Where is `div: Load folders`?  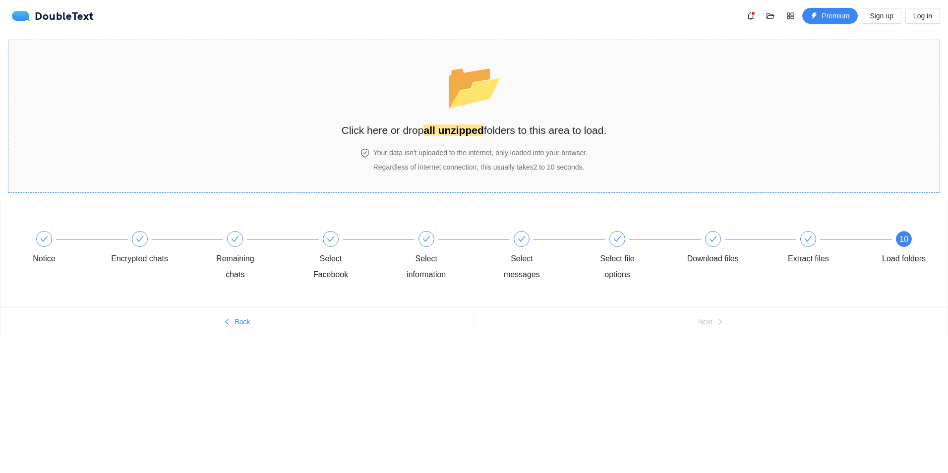 div: Load folders is located at coordinates (904, 259).